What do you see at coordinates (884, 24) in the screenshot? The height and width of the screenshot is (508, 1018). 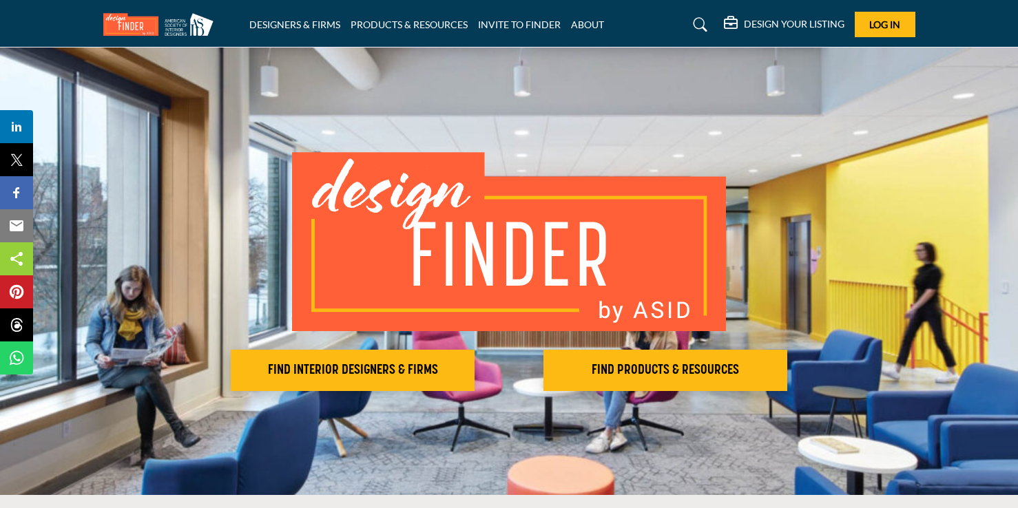 I see `span: Log In` at bounding box center [884, 24].